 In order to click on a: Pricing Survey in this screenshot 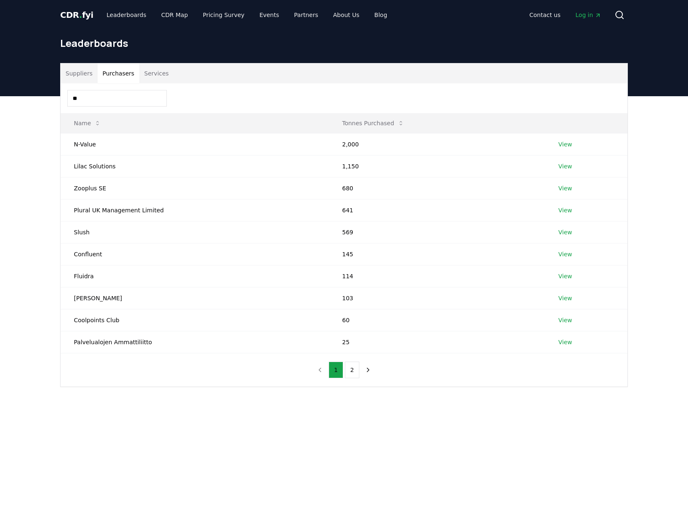, I will do `click(224, 15)`.